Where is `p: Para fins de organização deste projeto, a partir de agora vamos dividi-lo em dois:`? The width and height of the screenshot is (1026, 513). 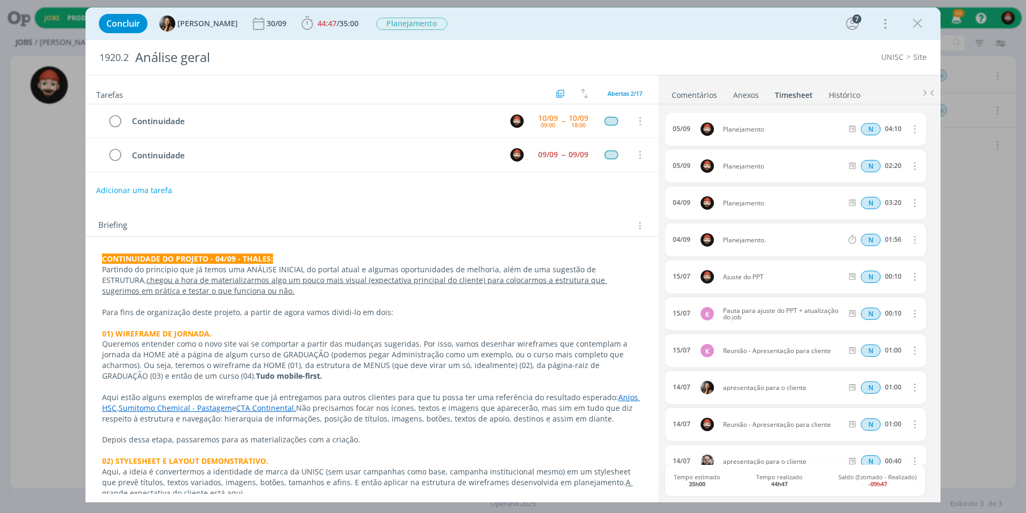 p: Para fins de organização deste projeto, a partir de agora vamos dividi-lo em dois: is located at coordinates (372, 312).